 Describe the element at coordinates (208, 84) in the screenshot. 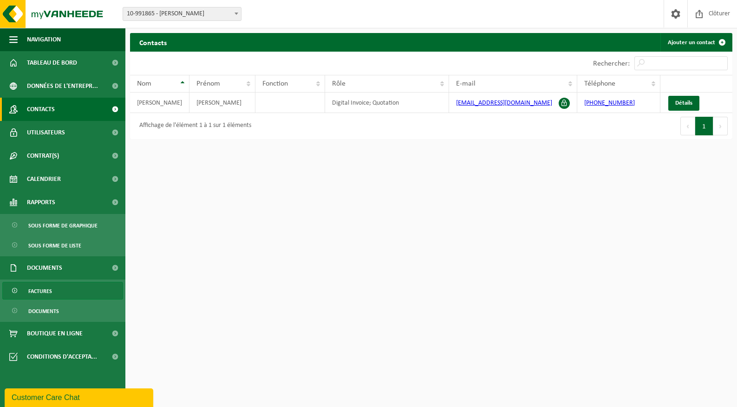

I see `span: Prénom` at that location.